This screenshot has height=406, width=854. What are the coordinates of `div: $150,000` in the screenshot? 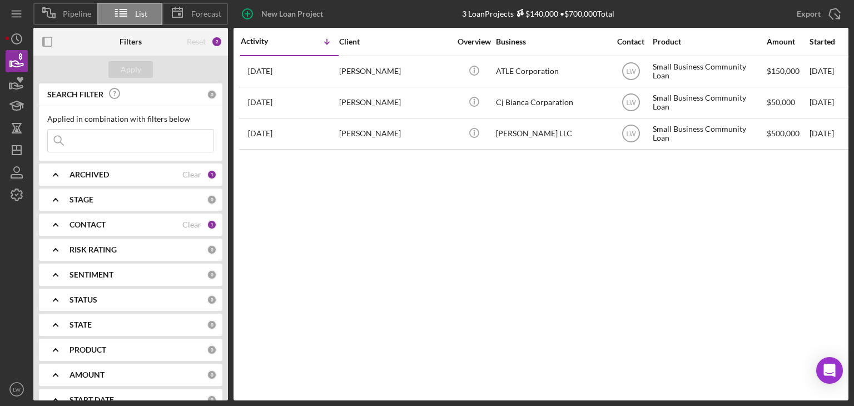 It's located at (787, 71).